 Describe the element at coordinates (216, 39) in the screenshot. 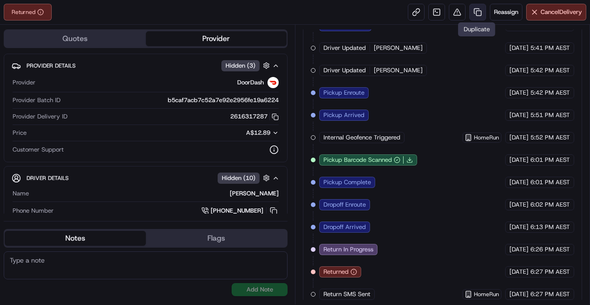

I see `button: Provider` at that location.